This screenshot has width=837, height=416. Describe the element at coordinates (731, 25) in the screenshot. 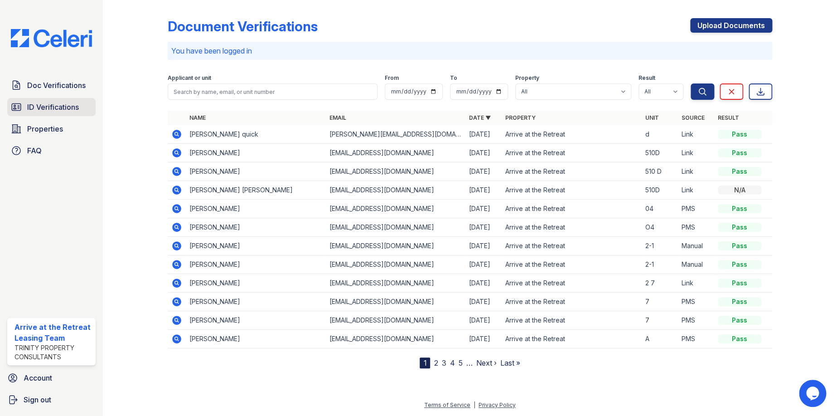

I see `a: Upload Documents` at that location.